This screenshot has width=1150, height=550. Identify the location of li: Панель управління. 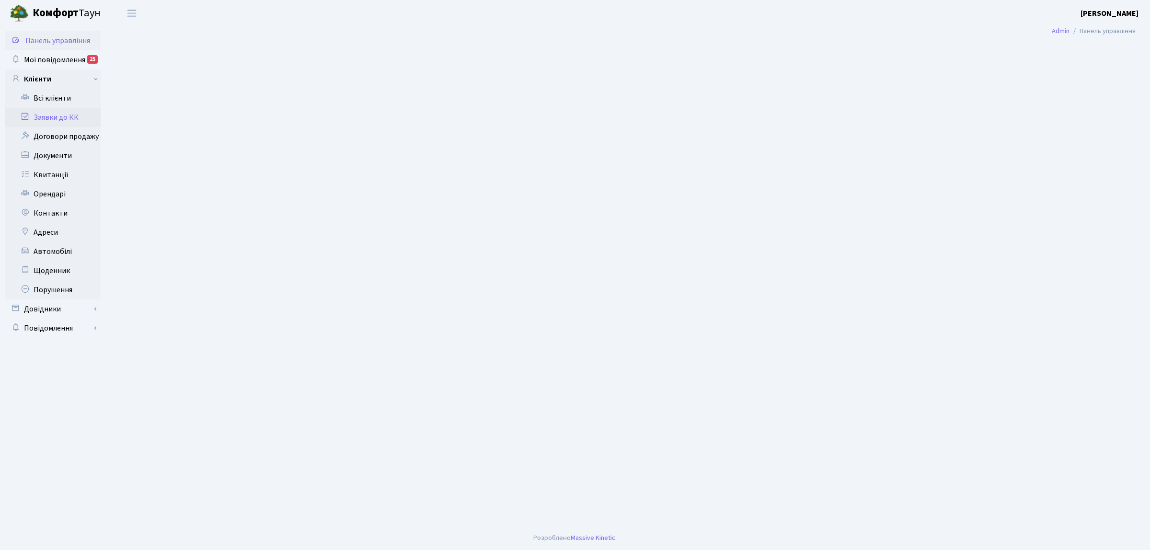
(1103, 31).